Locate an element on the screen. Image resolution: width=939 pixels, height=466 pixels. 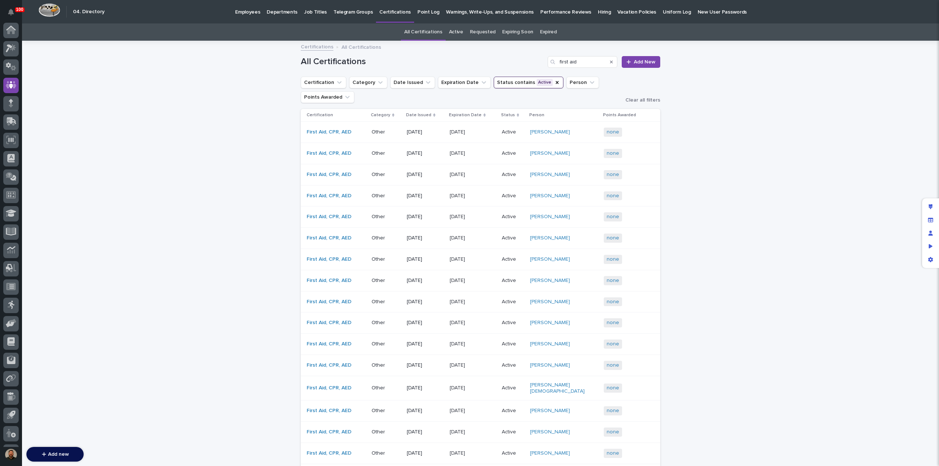
p: Status is located at coordinates (508, 115).